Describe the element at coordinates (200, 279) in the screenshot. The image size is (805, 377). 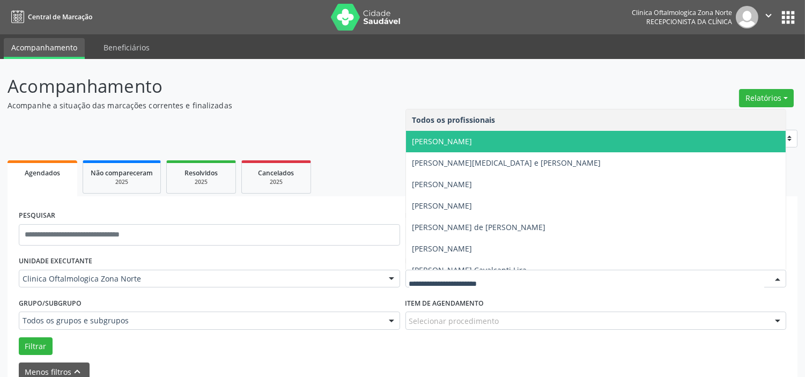
I see `span: Clinica Oftalmologica Zona Norte` at that location.